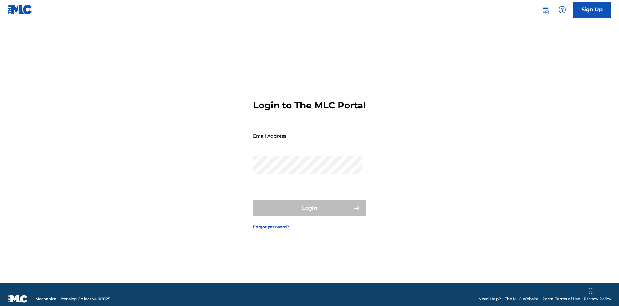 Image resolution: width=619 pixels, height=306 pixels. What do you see at coordinates (490, 299) in the screenshot?
I see `a: Need Help?` at bounding box center [490, 299].